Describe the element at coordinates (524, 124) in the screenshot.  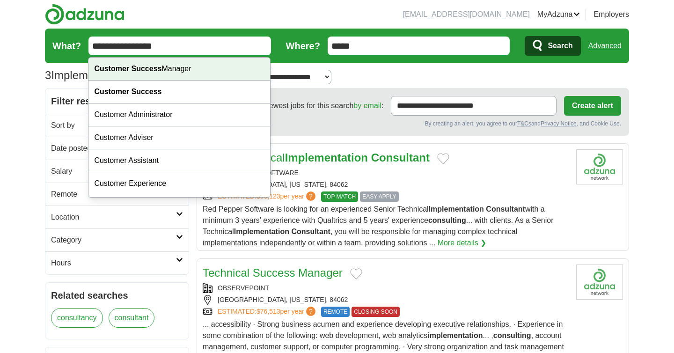
I see `a: T&Cs` at that location.